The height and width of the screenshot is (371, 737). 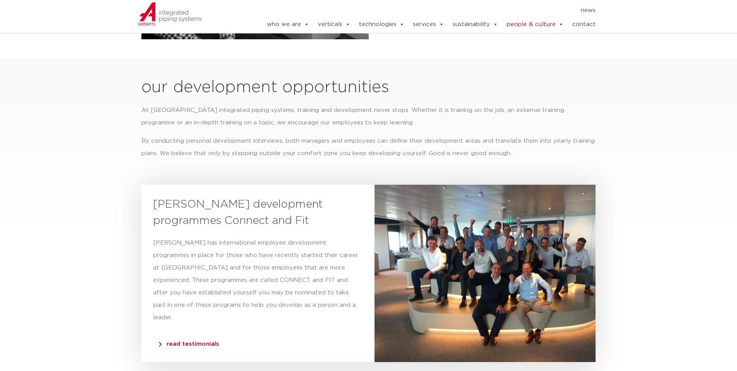 What do you see at coordinates (475, 24) in the screenshot?
I see `a: sustainability` at bounding box center [475, 24].